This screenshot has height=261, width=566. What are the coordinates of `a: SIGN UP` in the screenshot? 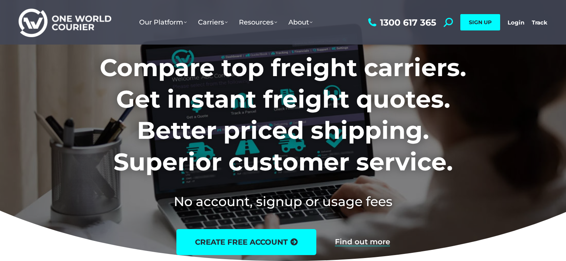 It's located at (480, 22).